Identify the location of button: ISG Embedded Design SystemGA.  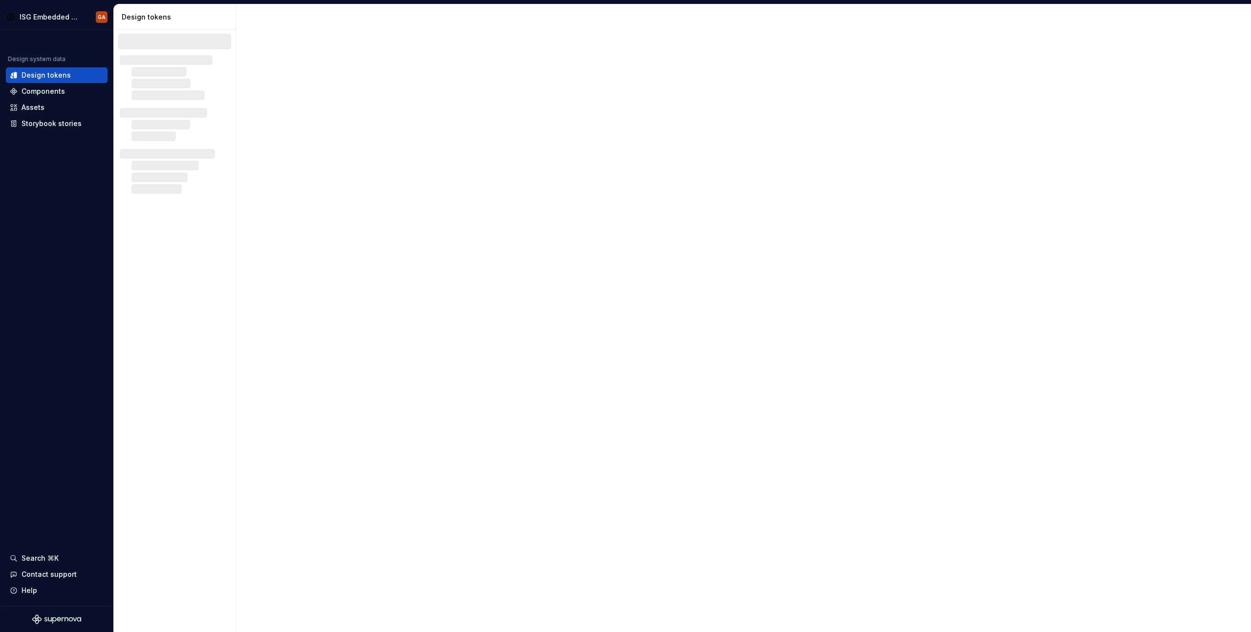
(57, 17).